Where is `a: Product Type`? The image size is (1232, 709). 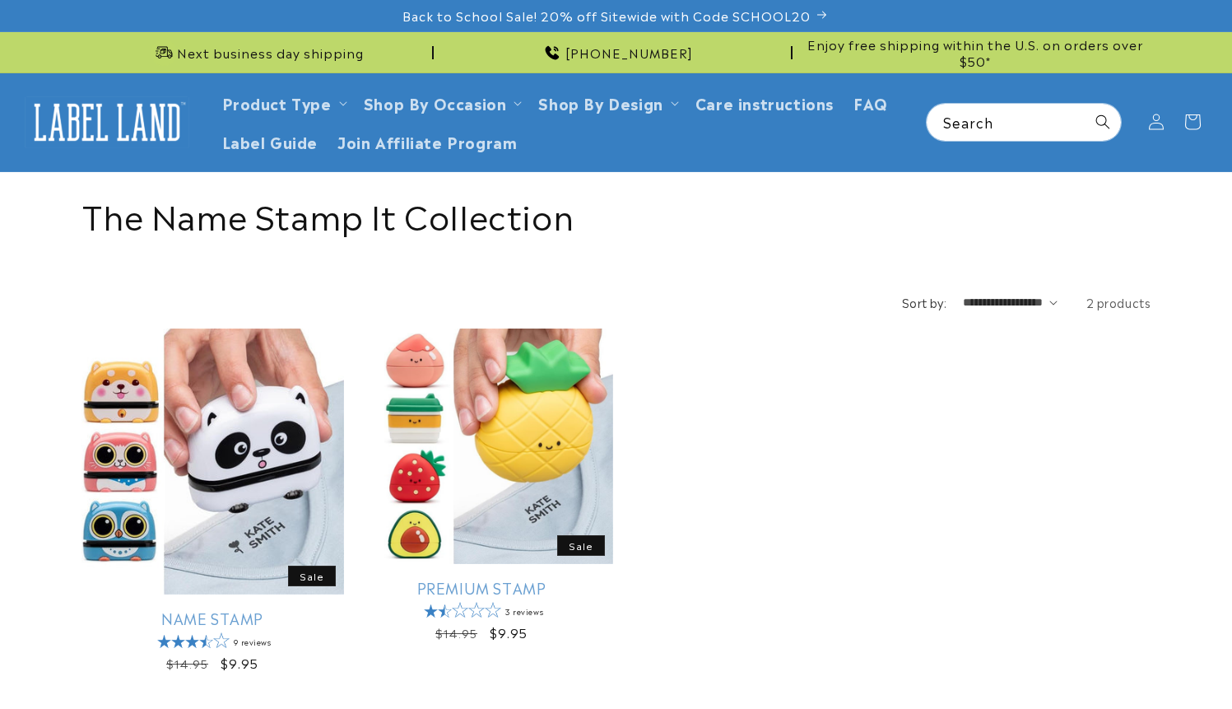 a: Product Type is located at coordinates (277, 102).